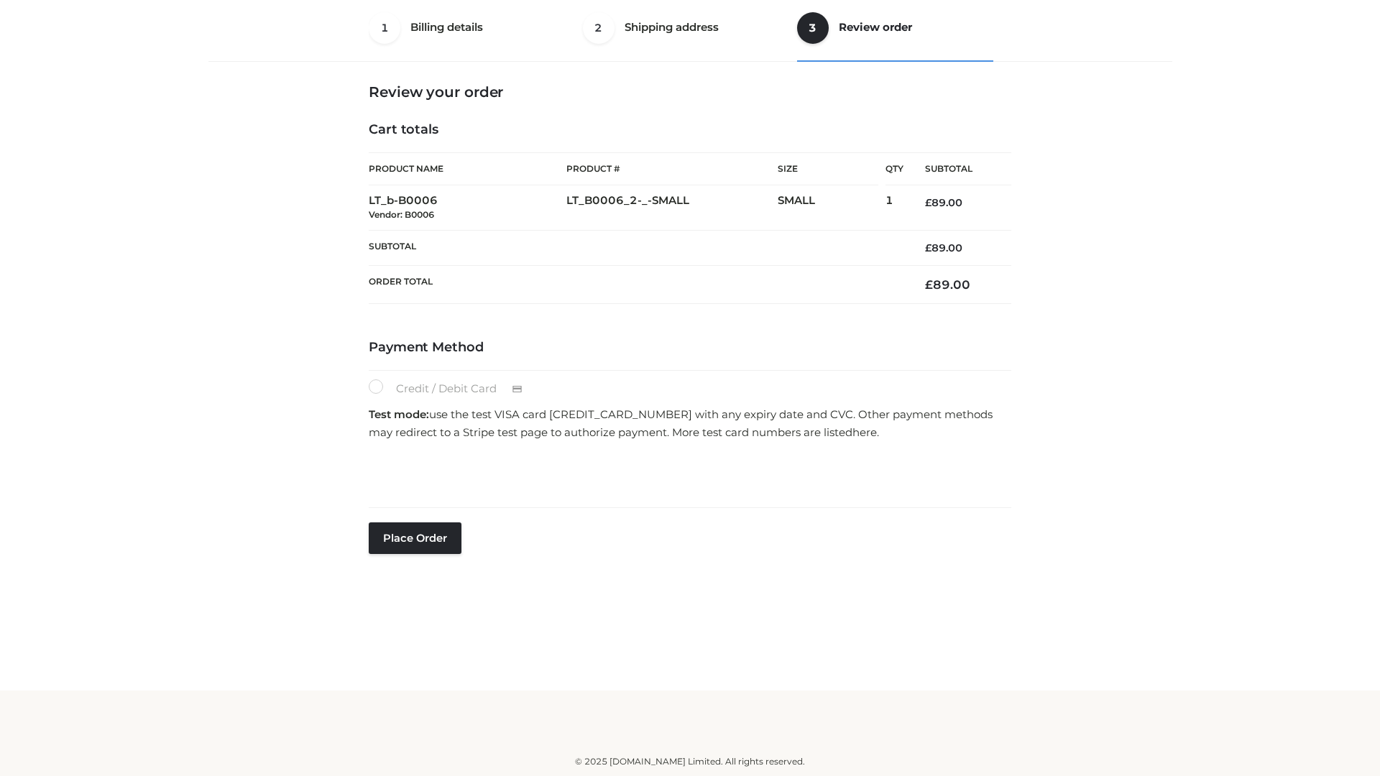 The image size is (1380, 776). What do you see at coordinates (672, 169) in the screenshot?
I see `th: Product #` at bounding box center [672, 169].